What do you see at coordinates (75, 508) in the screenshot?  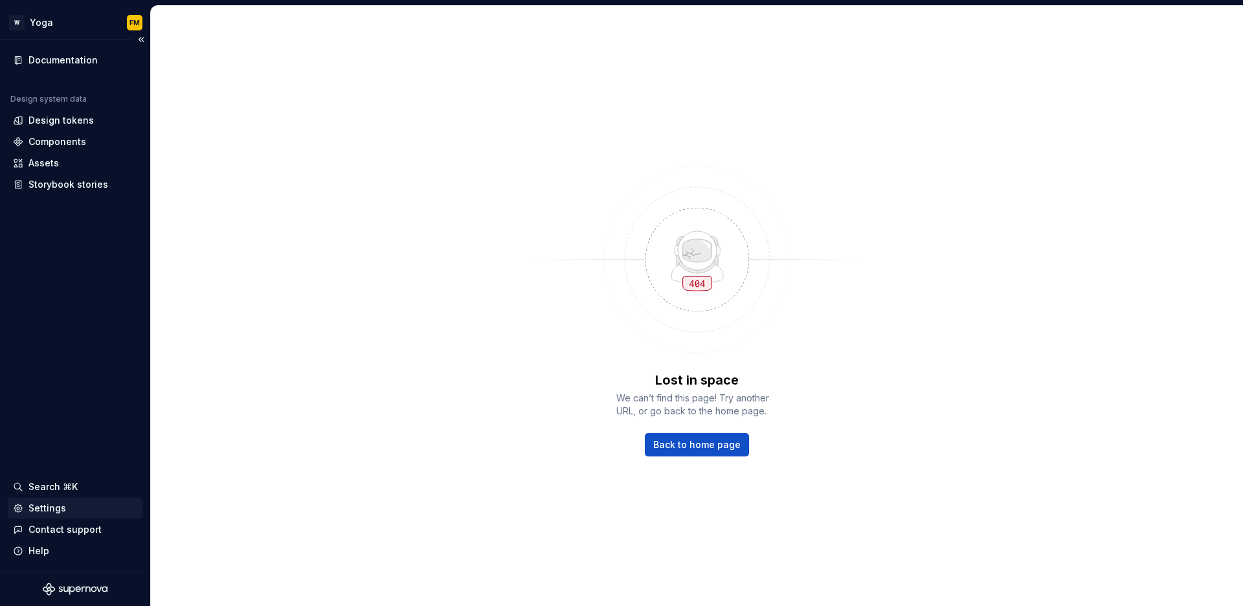 I see `a: Settings` at bounding box center [75, 508].